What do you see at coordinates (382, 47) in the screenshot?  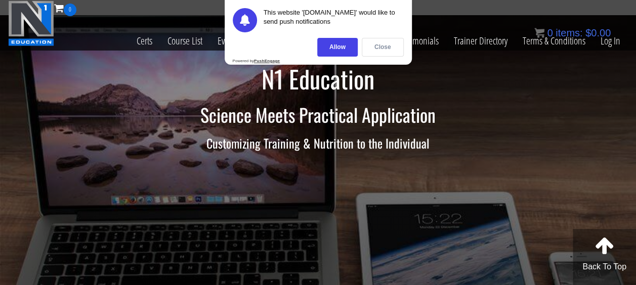 I see `div: Close` at bounding box center [382, 47].